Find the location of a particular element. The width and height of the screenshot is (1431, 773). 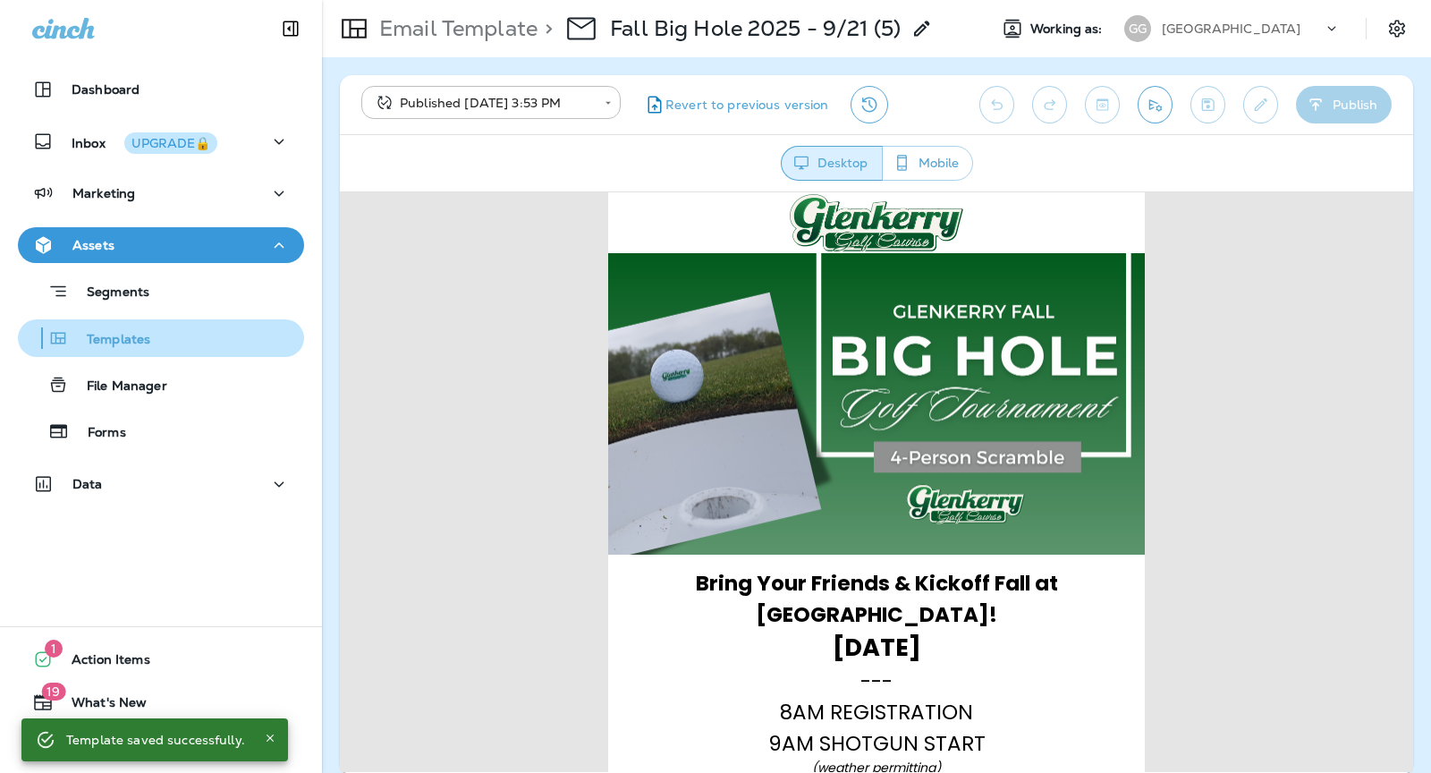

button: InboxUPGRADE🔒 is located at coordinates (161, 141).